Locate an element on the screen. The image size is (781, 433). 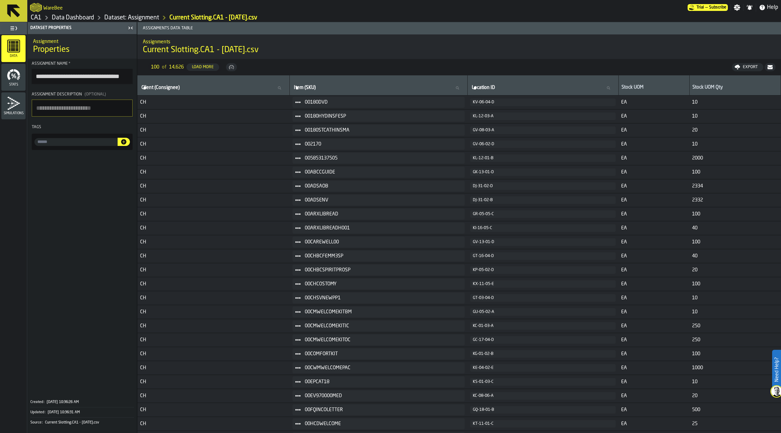
div: Menu Subscription is located at coordinates (708, 7).